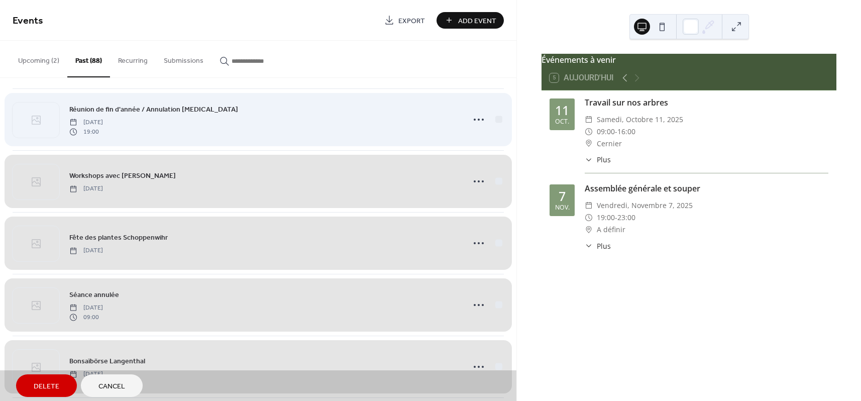 This screenshot has width=861, height=401. What do you see at coordinates (28, 21) in the screenshot?
I see `span: Events` at bounding box center [28, 21].